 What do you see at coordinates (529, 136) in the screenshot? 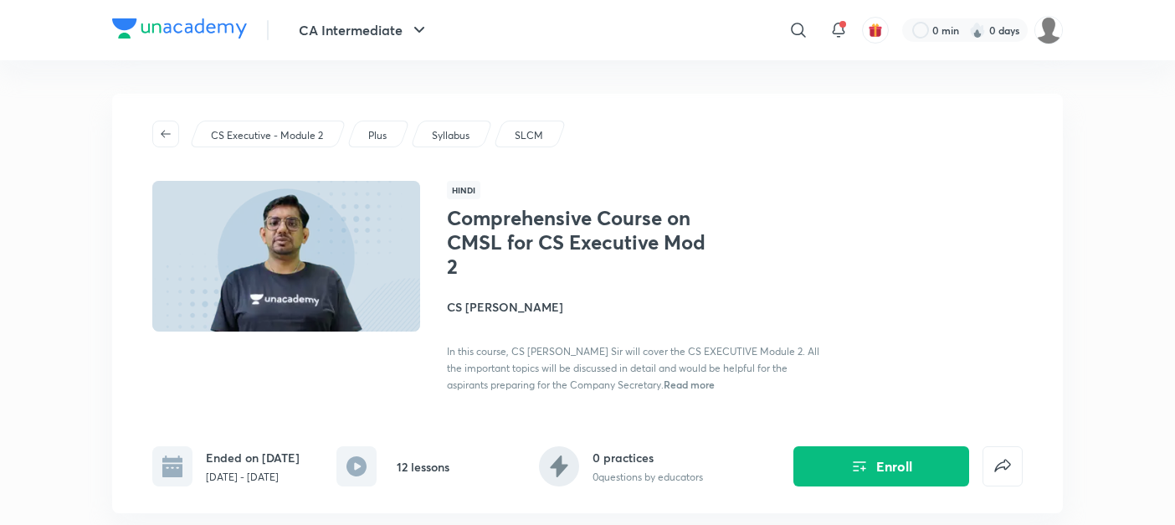
I see `a: SLCM` at bounding box center [529, 136].